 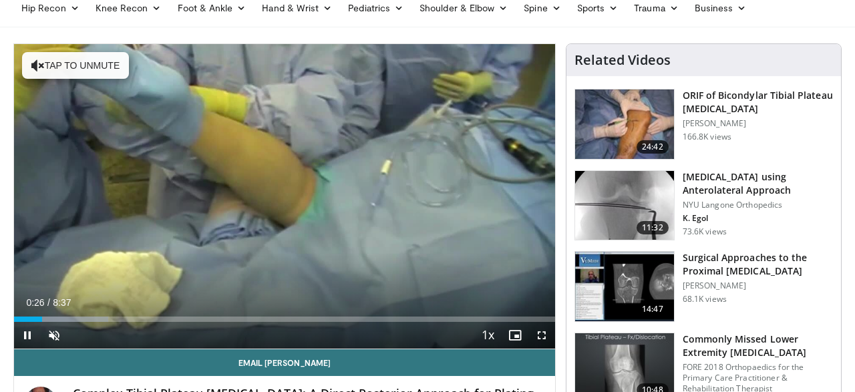 I want to click on p: 73.6K views, so click(x=705, y=232).